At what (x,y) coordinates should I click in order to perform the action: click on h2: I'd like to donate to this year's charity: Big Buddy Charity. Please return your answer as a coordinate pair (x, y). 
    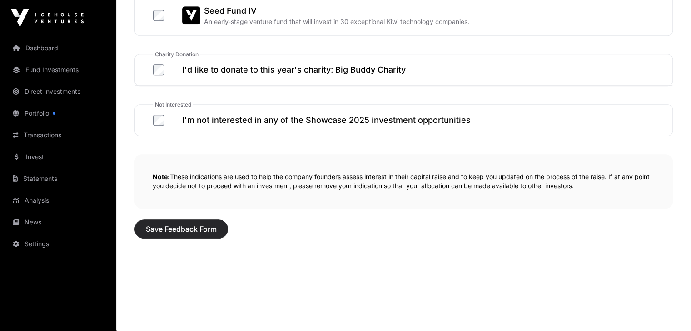
    Looking at the image, I should click on (294, 70).